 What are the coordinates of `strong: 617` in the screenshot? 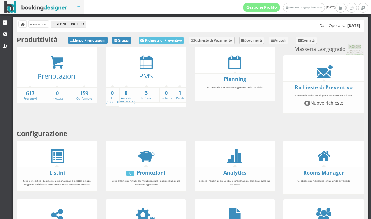 It's located at (30, 93).